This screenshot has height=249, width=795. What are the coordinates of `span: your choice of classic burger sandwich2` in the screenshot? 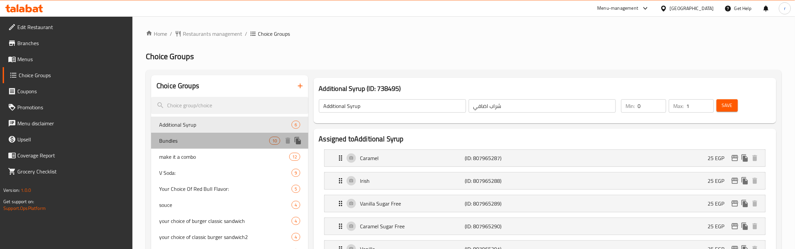 It's located at (225, 237).